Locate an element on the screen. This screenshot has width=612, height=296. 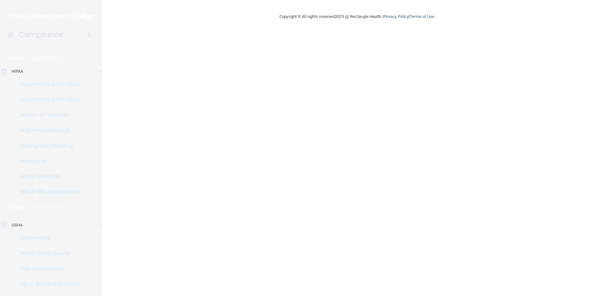
p: Safety Data Sheets is located at coordinates (48, 253).